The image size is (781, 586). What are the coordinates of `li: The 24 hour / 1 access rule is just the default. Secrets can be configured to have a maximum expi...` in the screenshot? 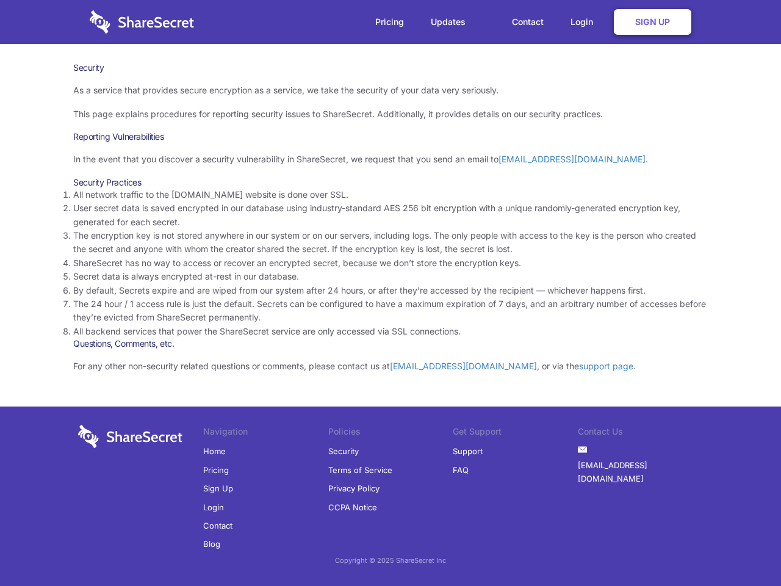 It's located at (390, 310).